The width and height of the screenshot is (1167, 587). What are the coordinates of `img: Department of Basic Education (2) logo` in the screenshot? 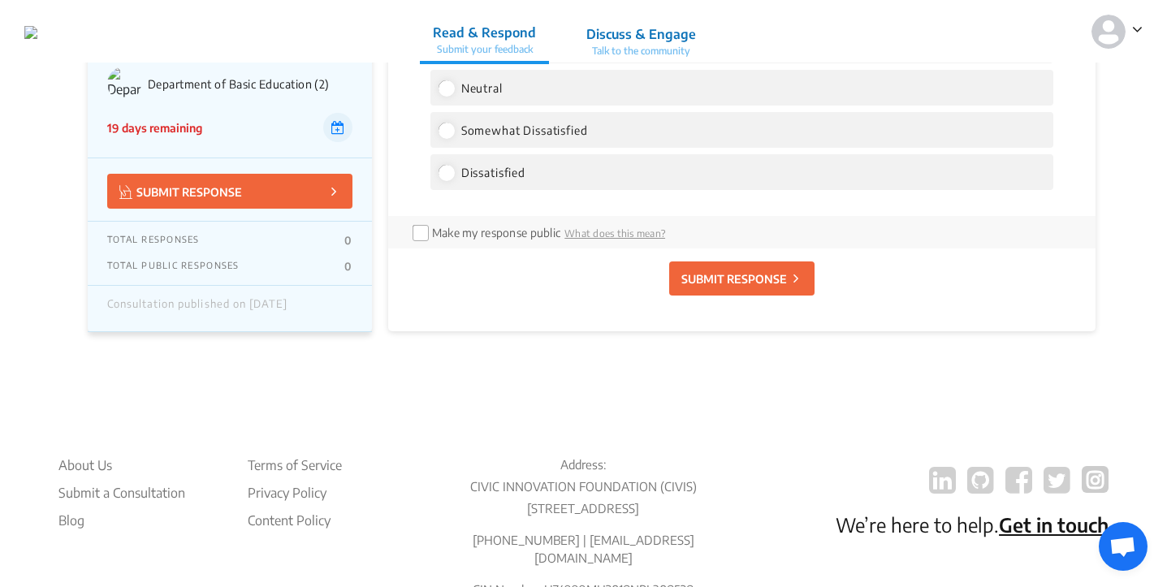 It's located at (124, 84).